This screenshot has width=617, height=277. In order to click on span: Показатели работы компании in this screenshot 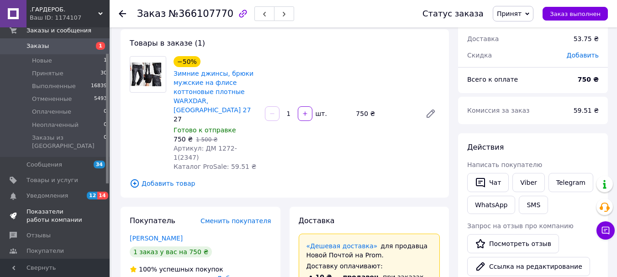, I will do `click(55, 216)`.